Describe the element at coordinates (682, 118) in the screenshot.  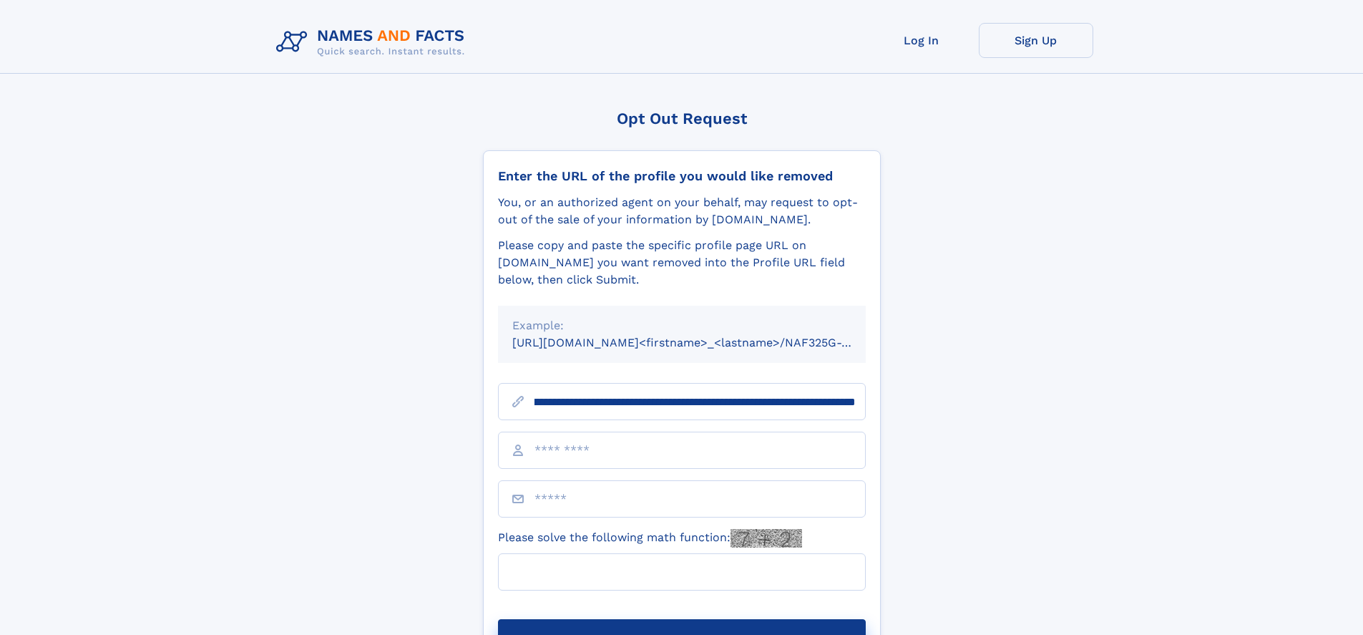
I see `div: Opt Out Request` at that location.